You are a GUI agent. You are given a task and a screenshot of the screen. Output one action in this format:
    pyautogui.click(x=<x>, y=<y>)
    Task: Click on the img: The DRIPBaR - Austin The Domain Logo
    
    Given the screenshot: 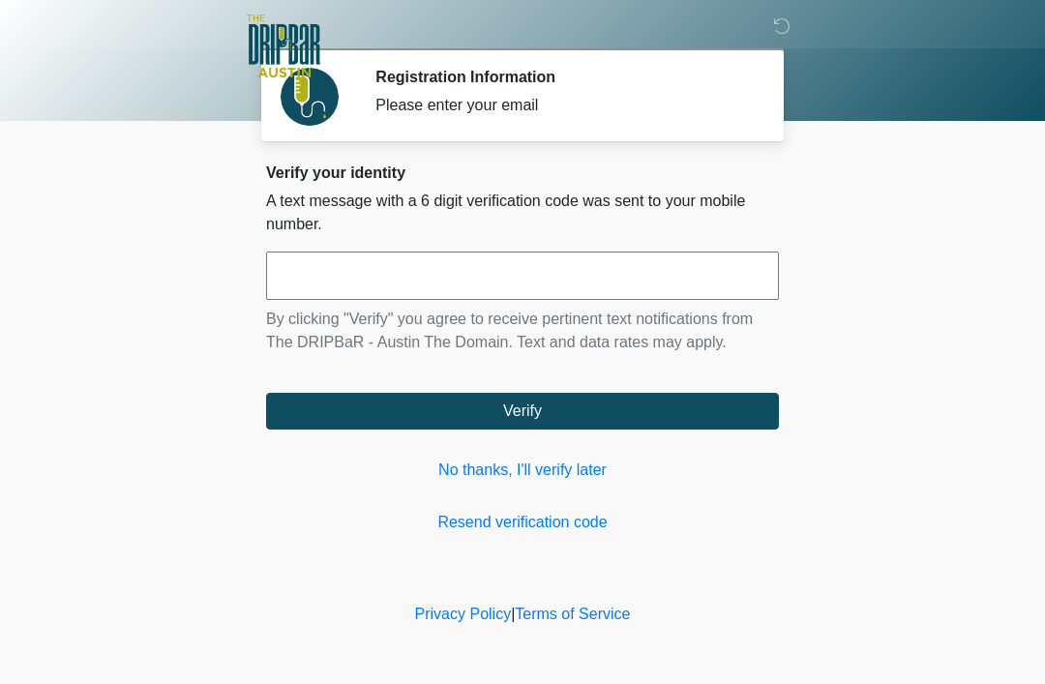 What is the action you would take?
    pyautogui.click(x=283, y=45)
    